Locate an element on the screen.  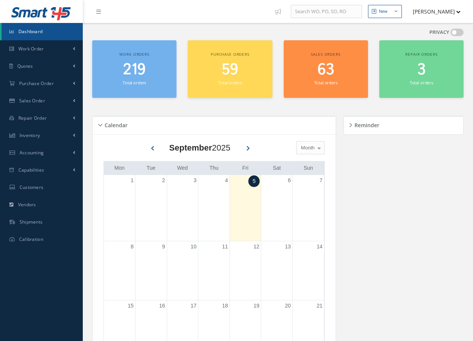
span: Repair orders is located at coordinates (421, 54).